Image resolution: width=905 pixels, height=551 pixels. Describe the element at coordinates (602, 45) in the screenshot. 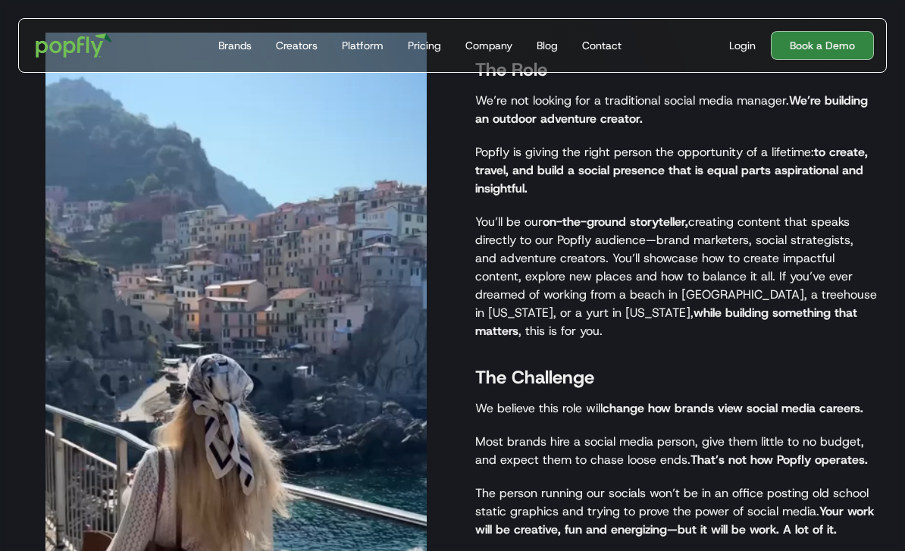

I see `a: Contact` at that location.